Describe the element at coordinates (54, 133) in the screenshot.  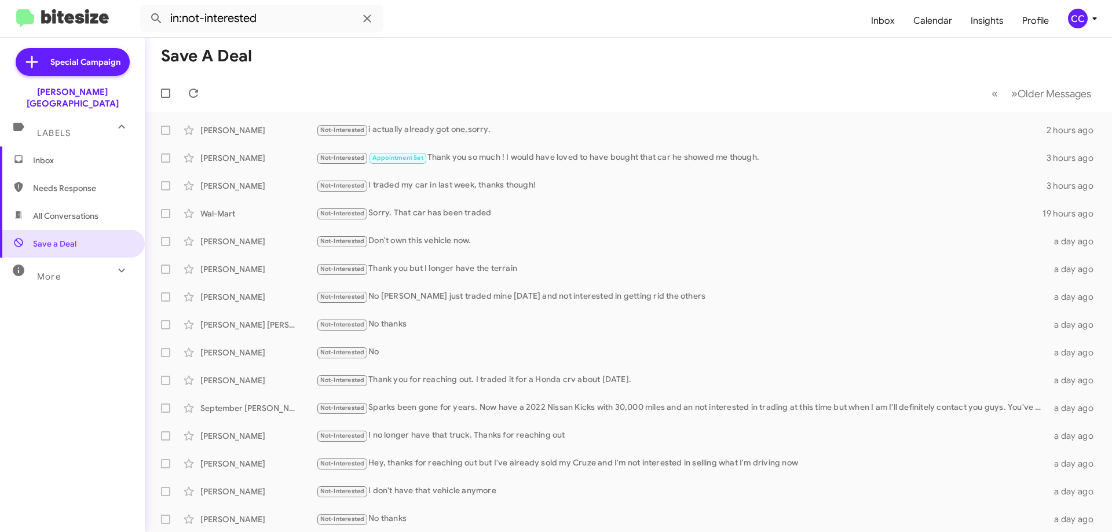
I see `span: Labels` at that location.